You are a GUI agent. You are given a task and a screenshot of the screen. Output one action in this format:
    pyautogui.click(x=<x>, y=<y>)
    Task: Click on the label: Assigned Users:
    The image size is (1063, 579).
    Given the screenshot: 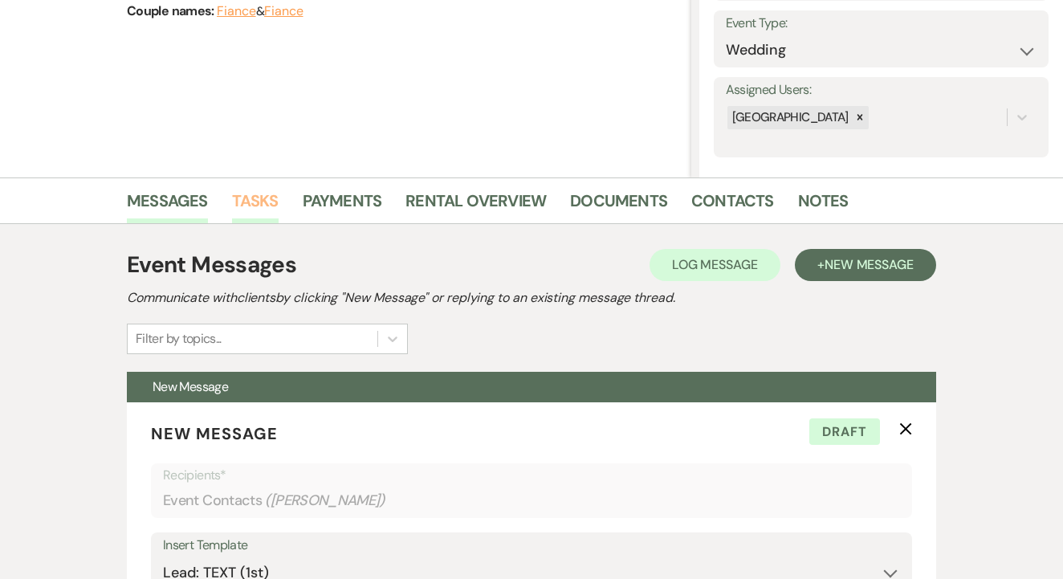 What is the action you would take?
    pyautogui.click(x=881, y=90)
    